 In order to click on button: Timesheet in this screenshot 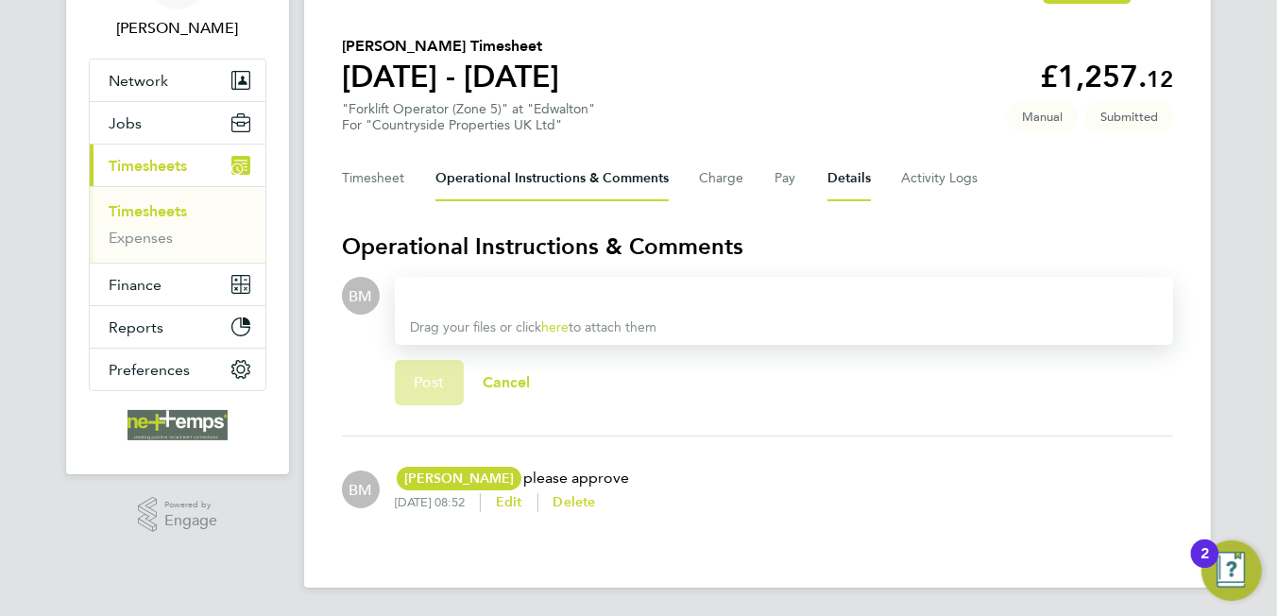, I will do `click(373, 179)`.